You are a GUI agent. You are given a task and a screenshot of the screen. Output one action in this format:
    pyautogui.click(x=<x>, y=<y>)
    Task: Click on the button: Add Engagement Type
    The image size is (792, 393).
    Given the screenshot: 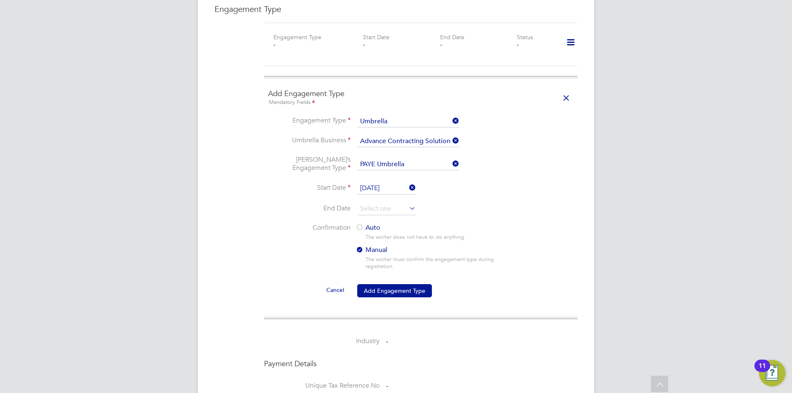 What is the action you would take?
    pyautogui.click(x=394, y=291)
    